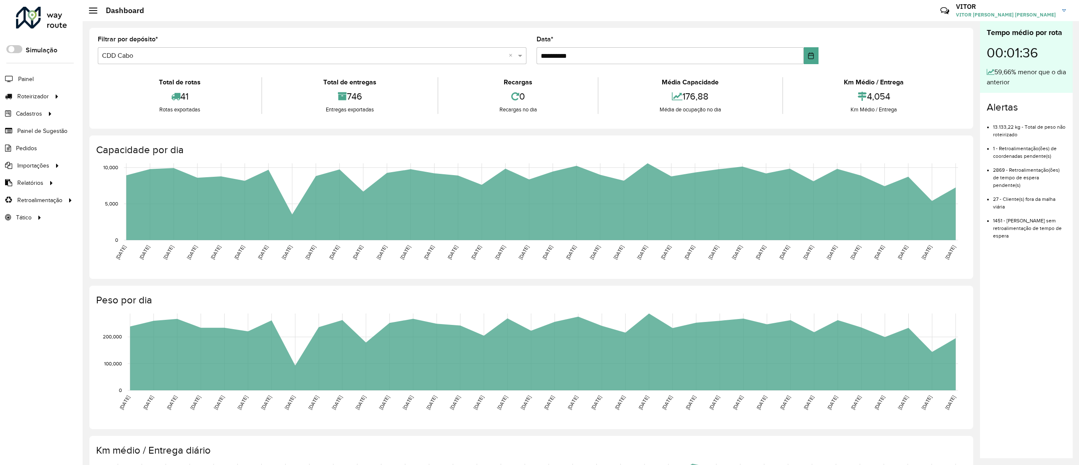 The image size is (1079, 465). I want to click on a: Contato Rápido, so click(945, 11).